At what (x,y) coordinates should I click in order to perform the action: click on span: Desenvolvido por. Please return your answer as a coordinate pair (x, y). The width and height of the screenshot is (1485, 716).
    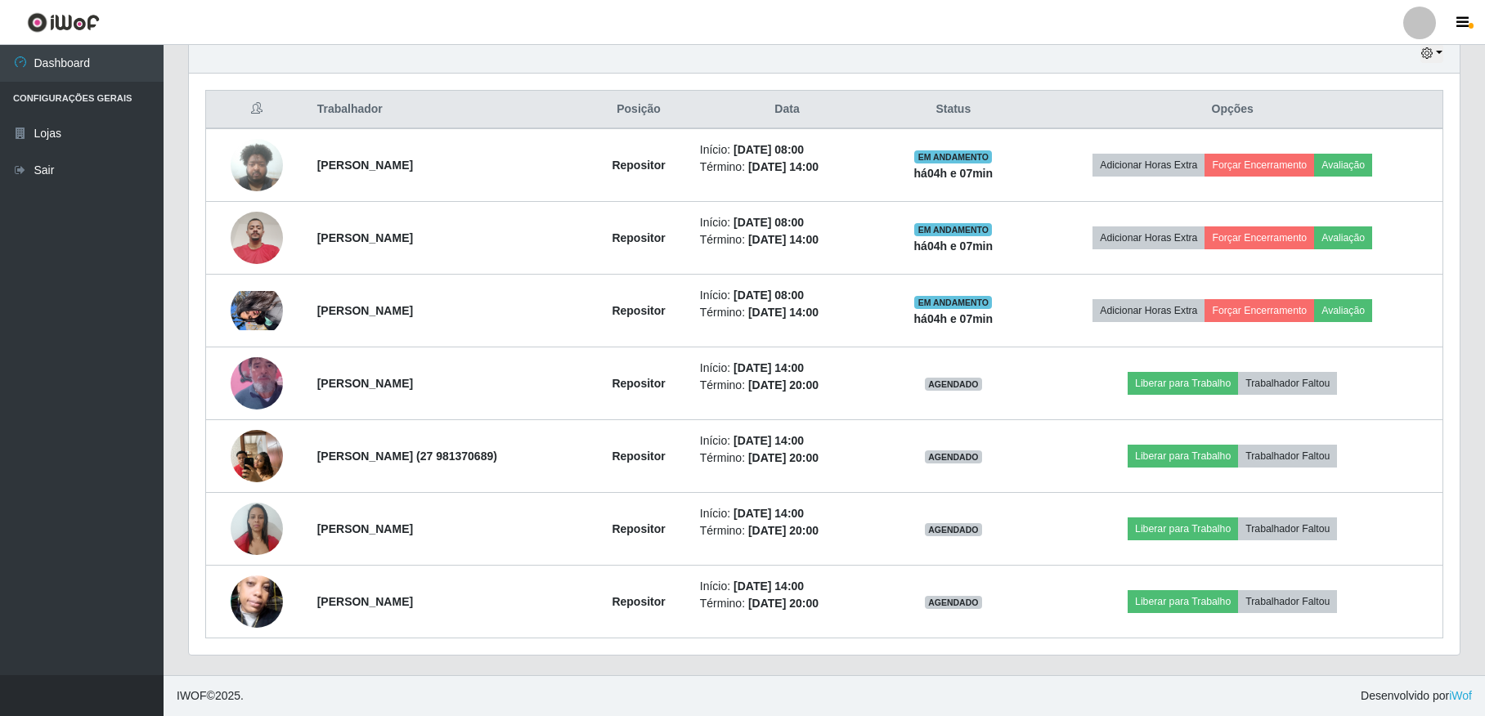
    Looking at the image, I should click on (1416, 696).